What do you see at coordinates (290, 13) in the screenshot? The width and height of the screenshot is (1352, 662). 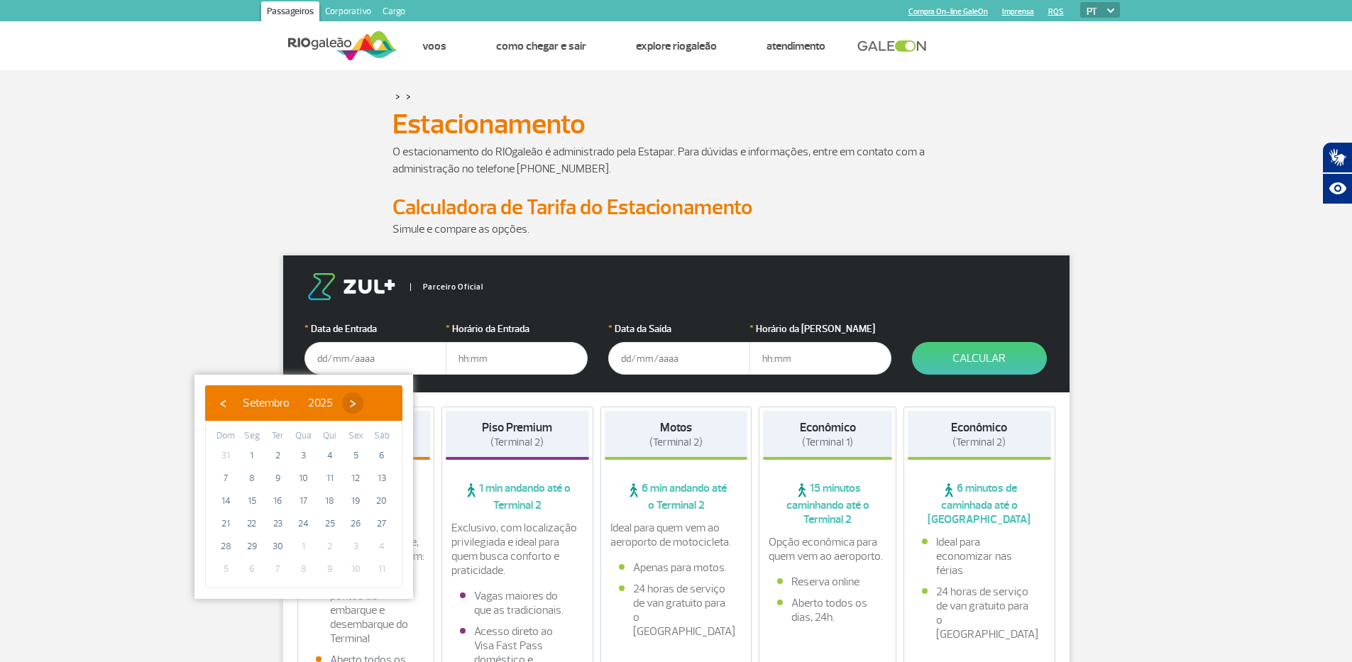 I see `a: Passageiros` at bounding box center [290, 13].